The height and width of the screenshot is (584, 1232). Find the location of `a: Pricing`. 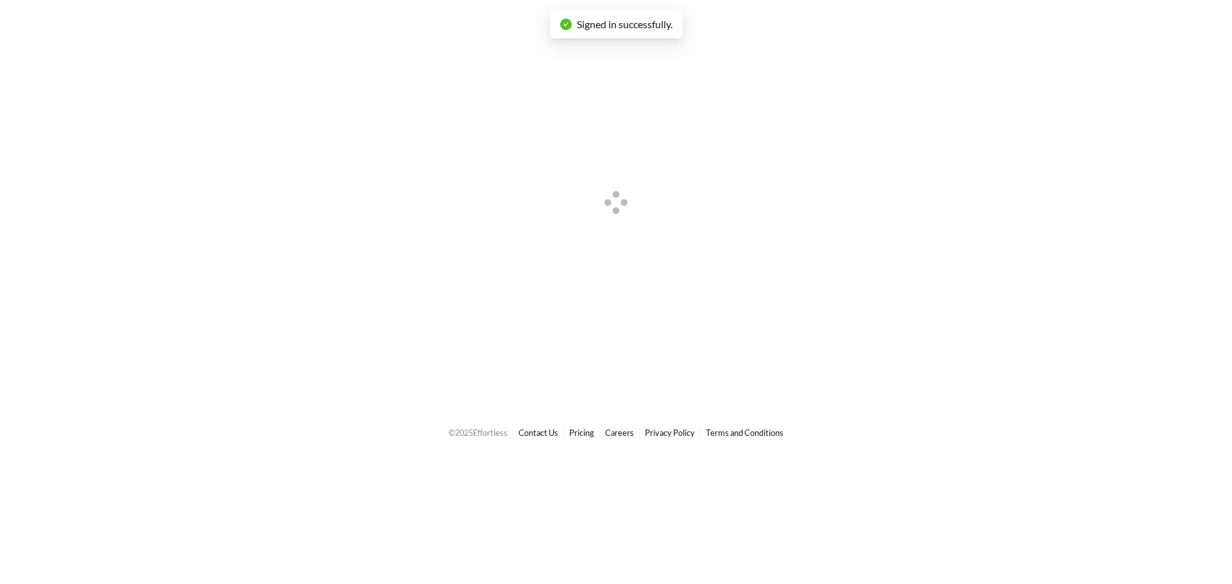

a: Pricing is located at coordinates (581, 433).